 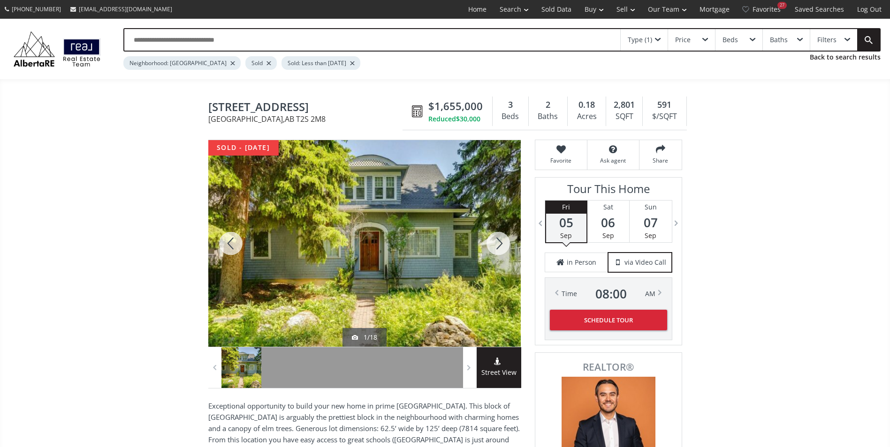 What do you see at coordinates (561, 160) in the screenshot?
I see `span: Favorite` at bounding box center [561, 160].